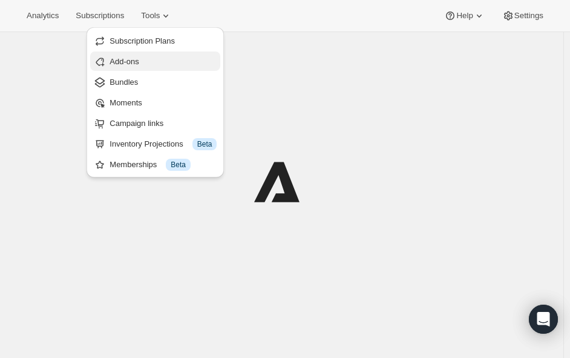  I want to click on span: Campaign links, so click(136, 123).